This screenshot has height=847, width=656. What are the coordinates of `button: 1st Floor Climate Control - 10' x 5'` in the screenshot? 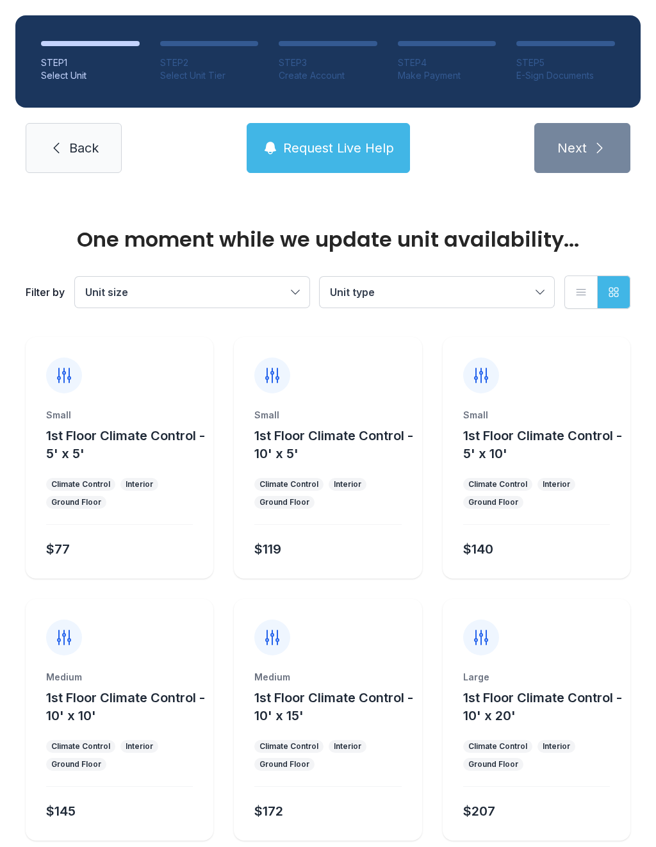 It's located at (335, 445).